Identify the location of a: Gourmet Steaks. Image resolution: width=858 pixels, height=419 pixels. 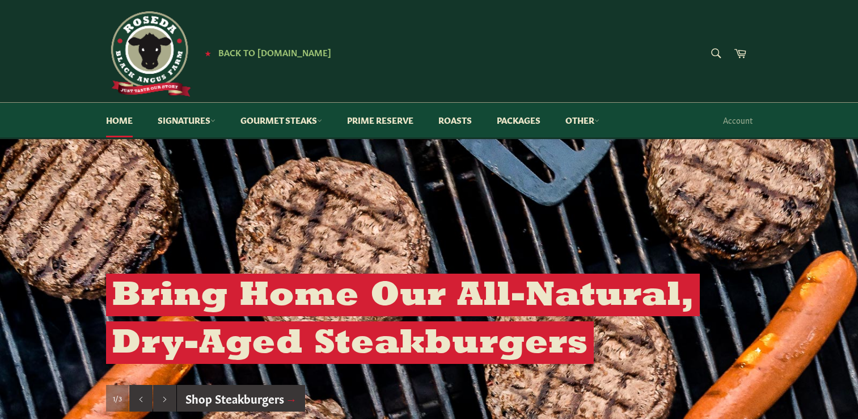
(281, 120).